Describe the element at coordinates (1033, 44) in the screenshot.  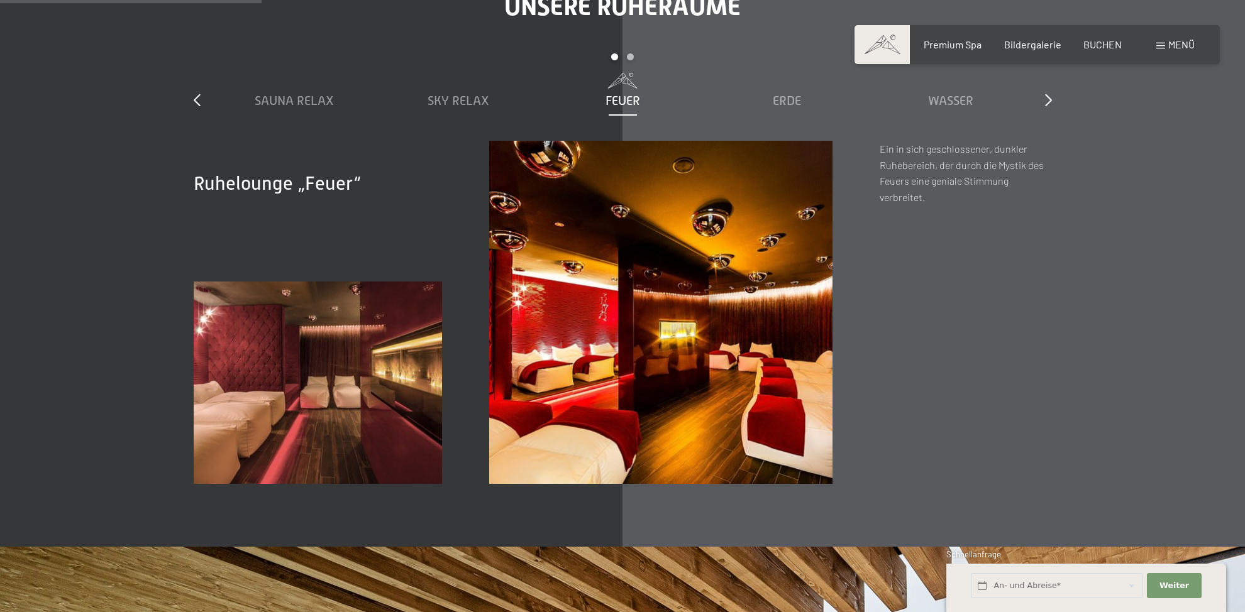
I see `span: Bildergalerie` at that location.